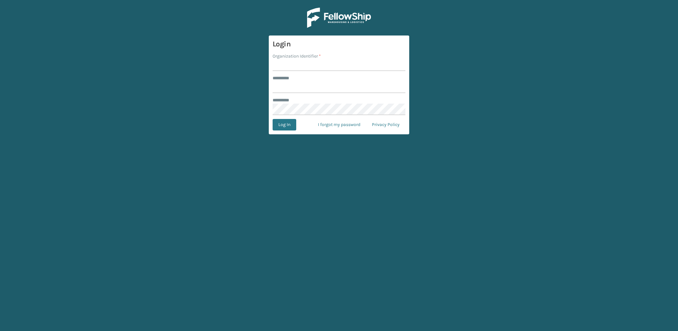 Image resolution: width=678 pixels, height=331 pixels. What do you see at coordinates (386, 125) in the screenshot?
I see `a: Privacy Policy` at bounding box center [386, 125].